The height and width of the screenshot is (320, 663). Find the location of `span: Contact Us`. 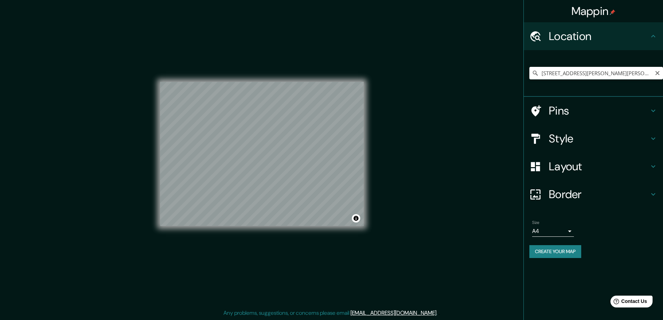

span: Contact Us is located at coordinates (33, 8).